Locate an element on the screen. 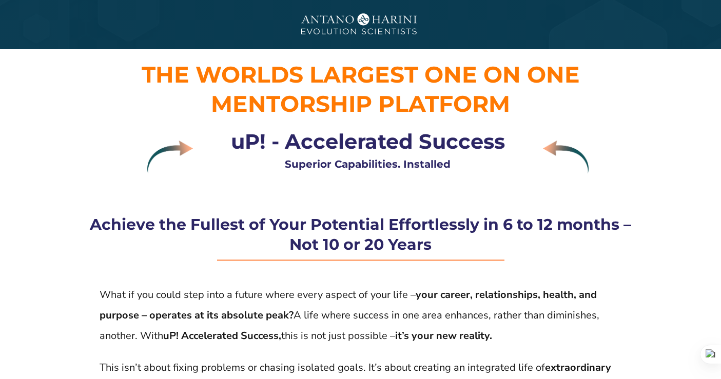 This screenshot has width=721, height=379. span: THE WORLDS LARGEST ONE ON ONE M is located at coordinates (361, 89).